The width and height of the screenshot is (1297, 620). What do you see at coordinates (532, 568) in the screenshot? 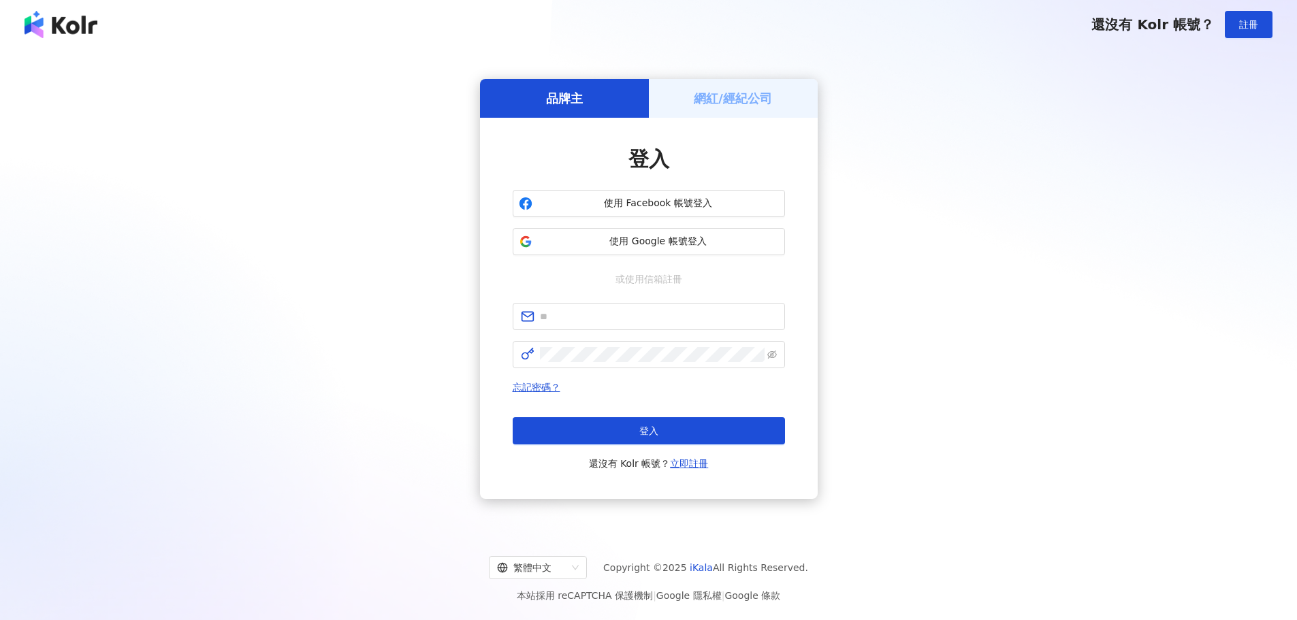
I see `div: 繁體中文` at bounding box center [532, 568].